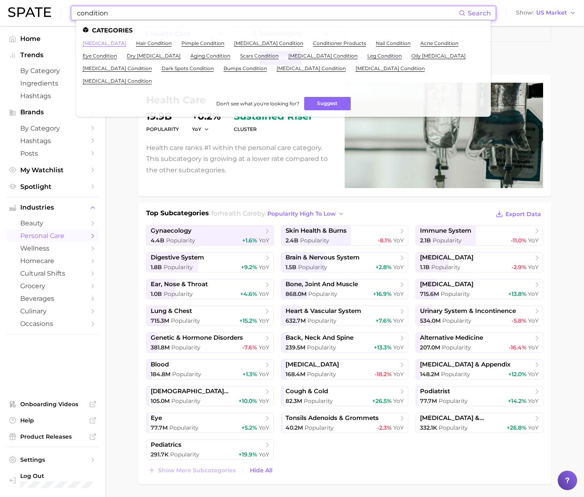  Describe the element at coordinates (248, 401) in the screenshot. I see `span: +10.0%` at that location.